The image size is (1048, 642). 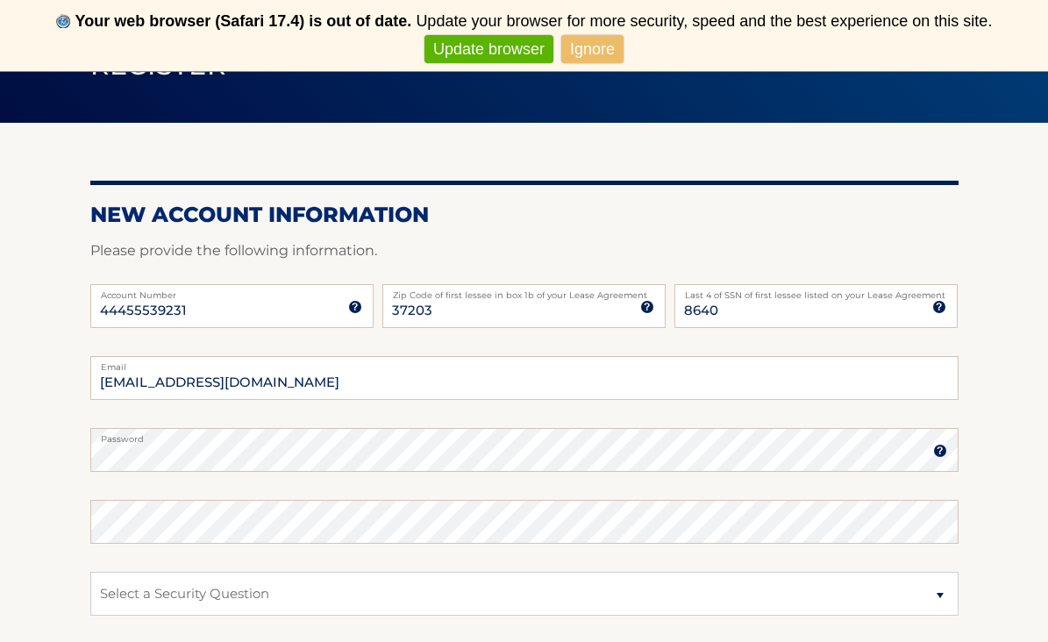 What do you see at coordinates (232, 291) in the screenshot?
I see `label: Account Number` at bounding box center [232, 291].